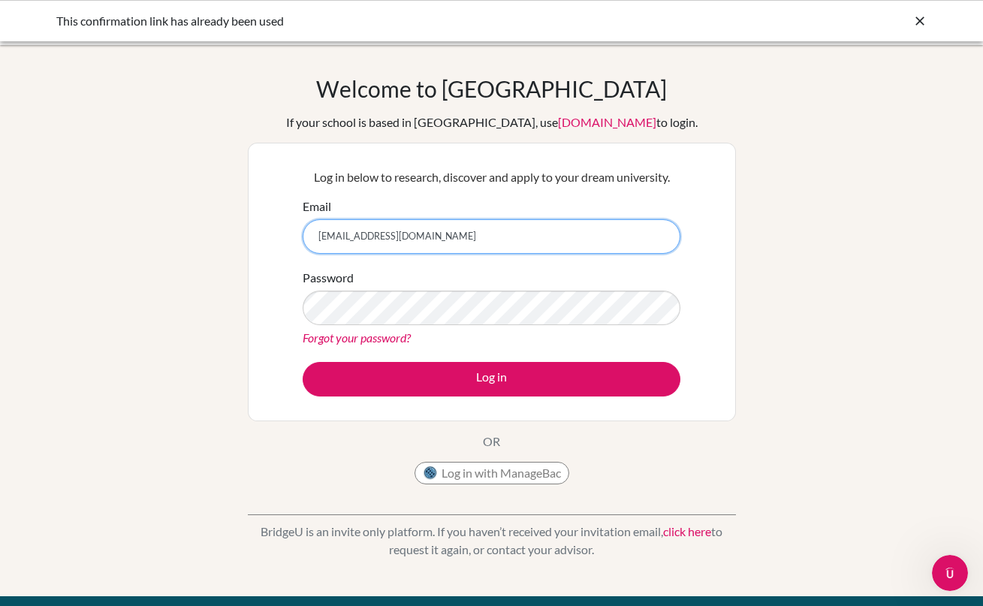 The height and width of the screenshot is (606, 983). What do you see at coordinates (491, 379) in the screenshot?
I see `button: Log in` at bounding box center [491, 379].